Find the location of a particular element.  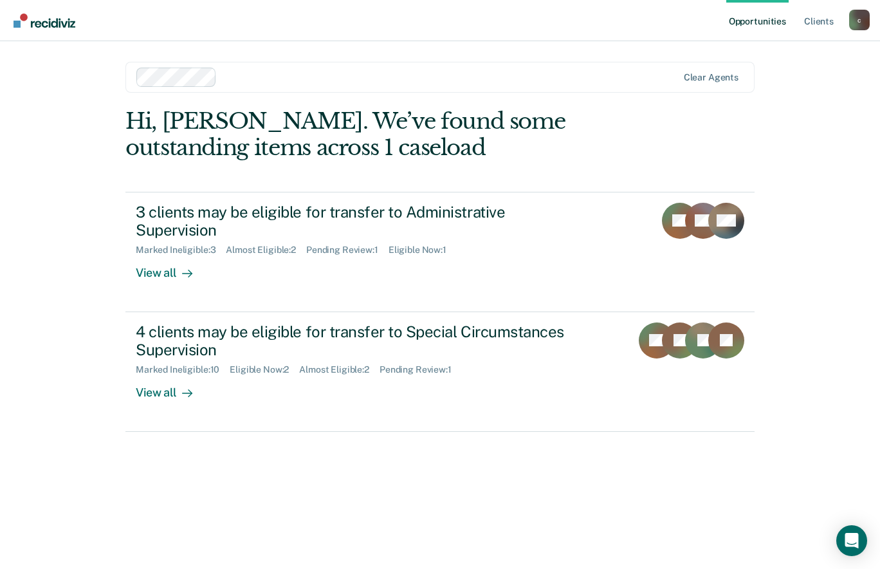

img: Recidiviz is located at coordinates (44, 21).